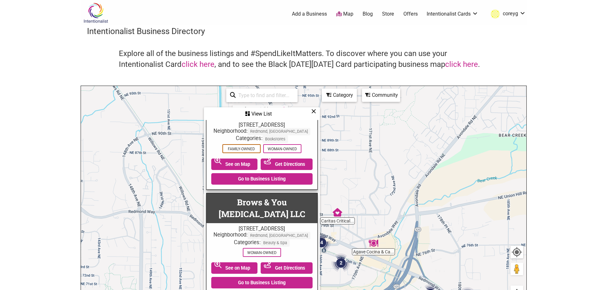 The height and width of the screenshot is (290, 607). What do you see at coordinates (339, 95) in the screenshot?
I see `div: Category` at bounding box center [339, 95].